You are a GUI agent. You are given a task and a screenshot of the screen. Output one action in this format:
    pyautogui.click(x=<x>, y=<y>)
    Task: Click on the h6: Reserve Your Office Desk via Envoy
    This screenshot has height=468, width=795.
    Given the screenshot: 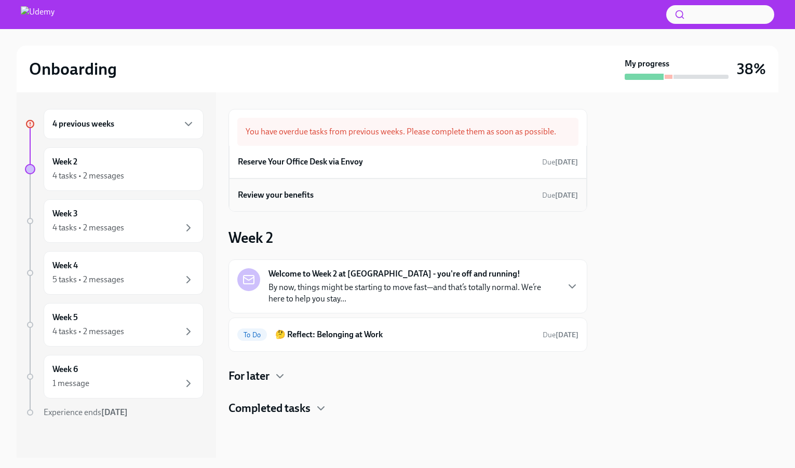 What is the action you would take?
    pyautogui.click(x=300, y=162)
    